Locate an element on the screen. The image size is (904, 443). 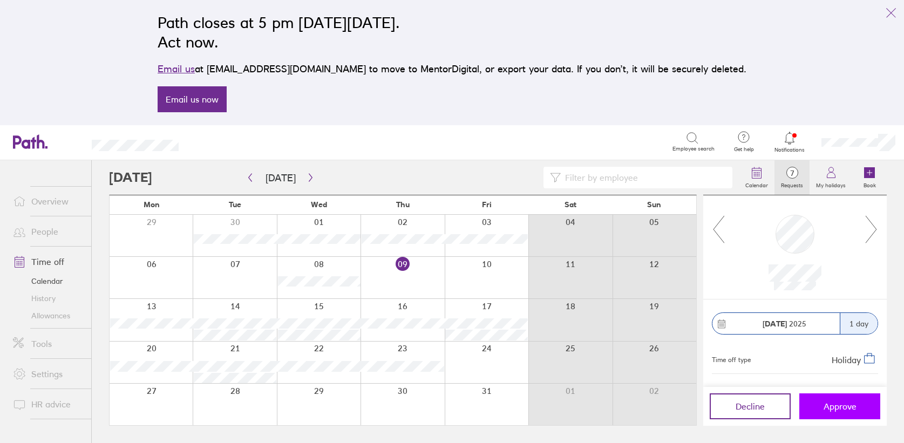
a: History is located at coordinates (47, 298).